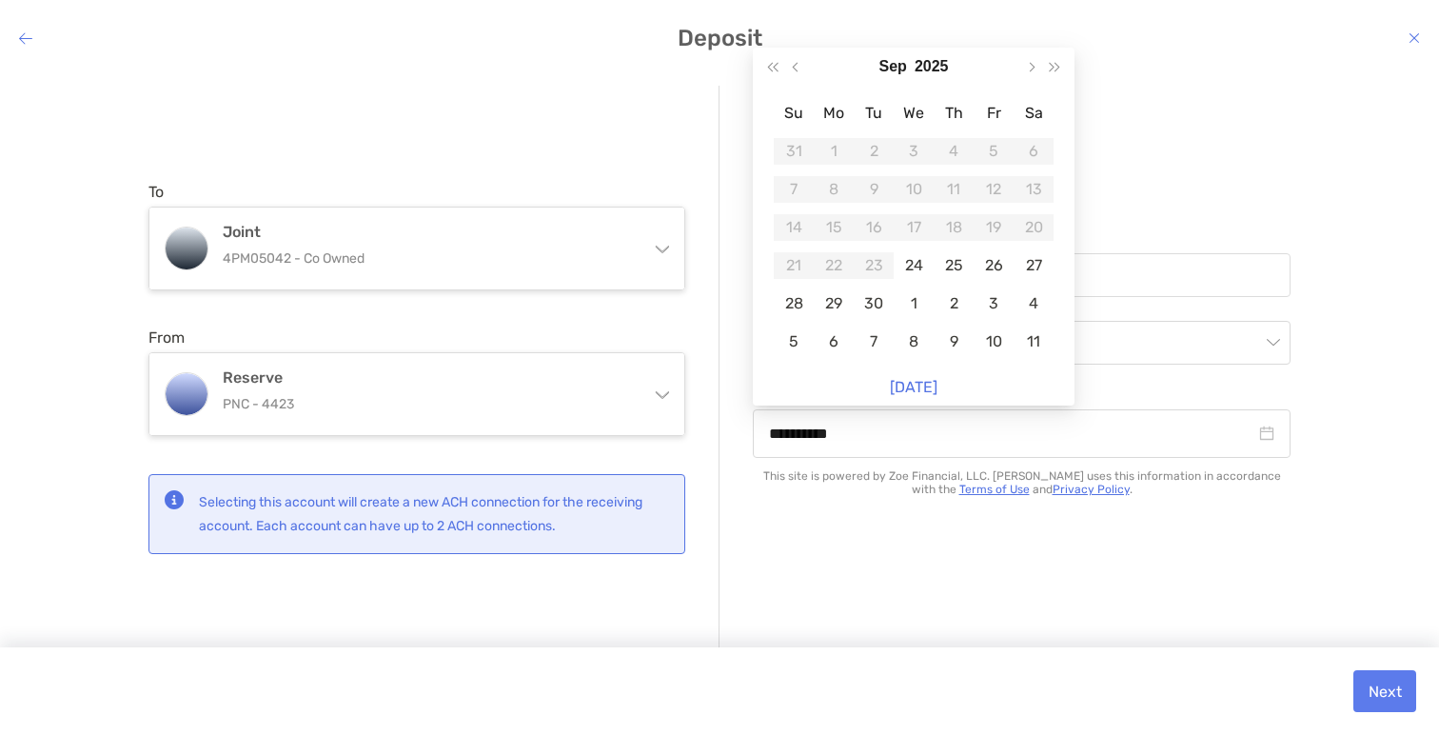 The height and width of the screenshot is (735, 1439). What do you see at coordinates (914, 304) in the screenshot?
I see `td: 2025-10-01` at bounding box center [914, 304].